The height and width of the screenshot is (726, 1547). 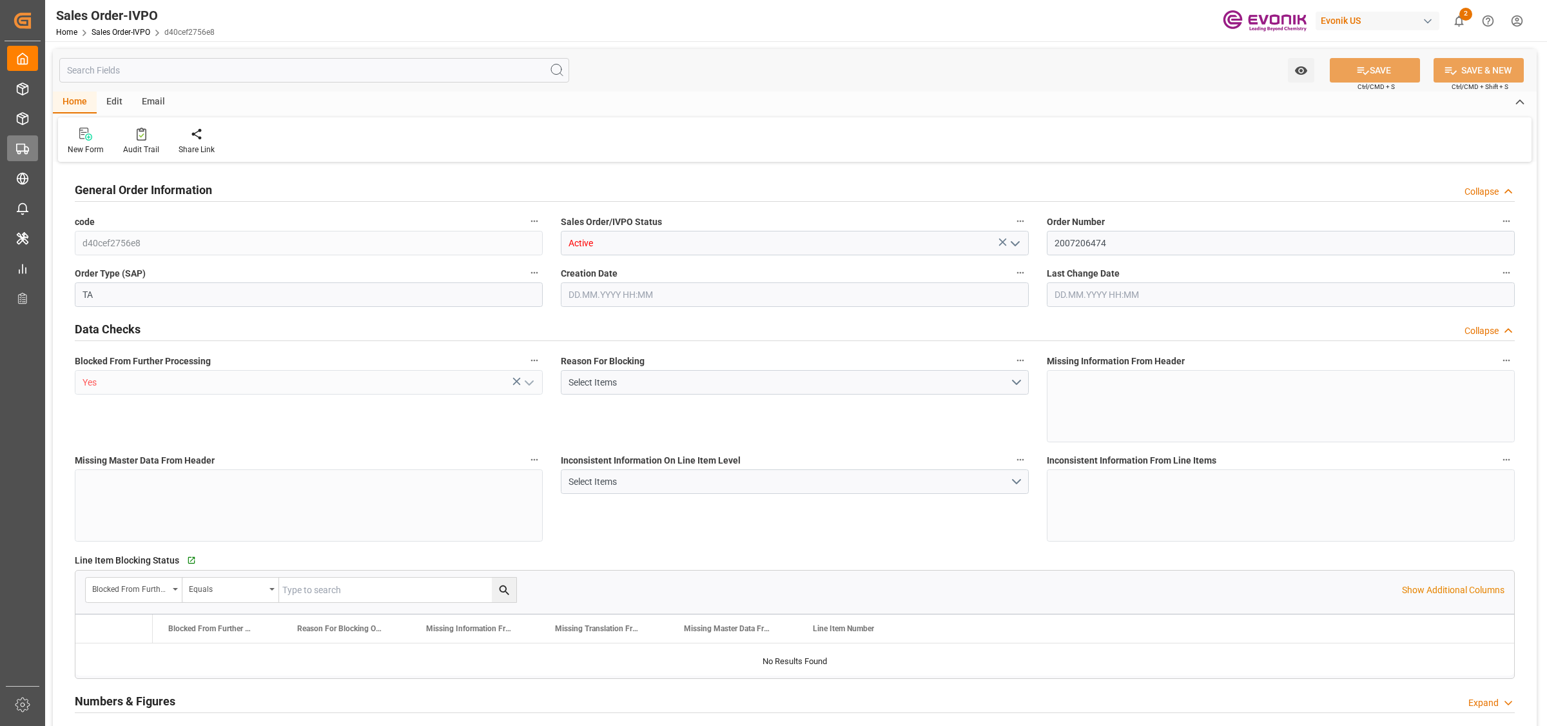 I want to click on div: Evonik US, so click(x=1377, y=21).